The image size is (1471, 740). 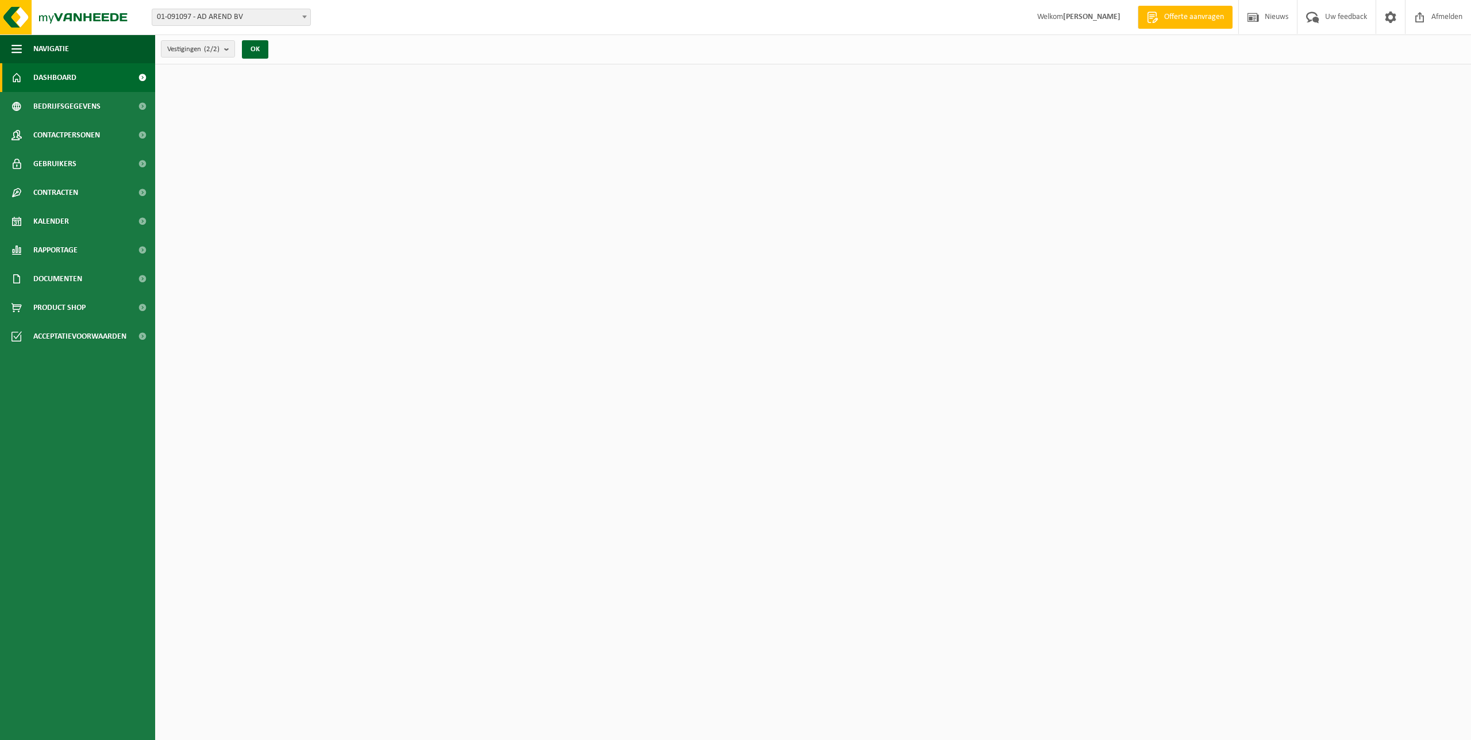 I want to click on span: Contracten, so click(x=56, y=193).